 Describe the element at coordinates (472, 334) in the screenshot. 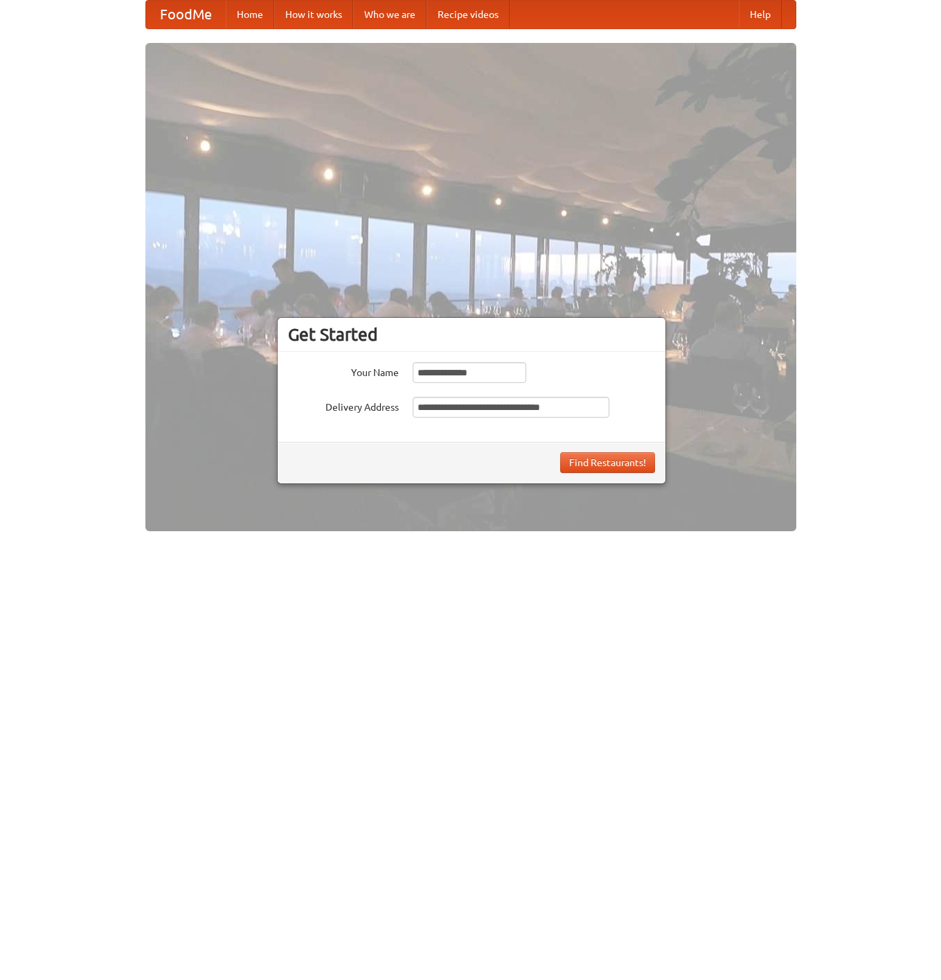

I see `h3: Get Started` at that location.